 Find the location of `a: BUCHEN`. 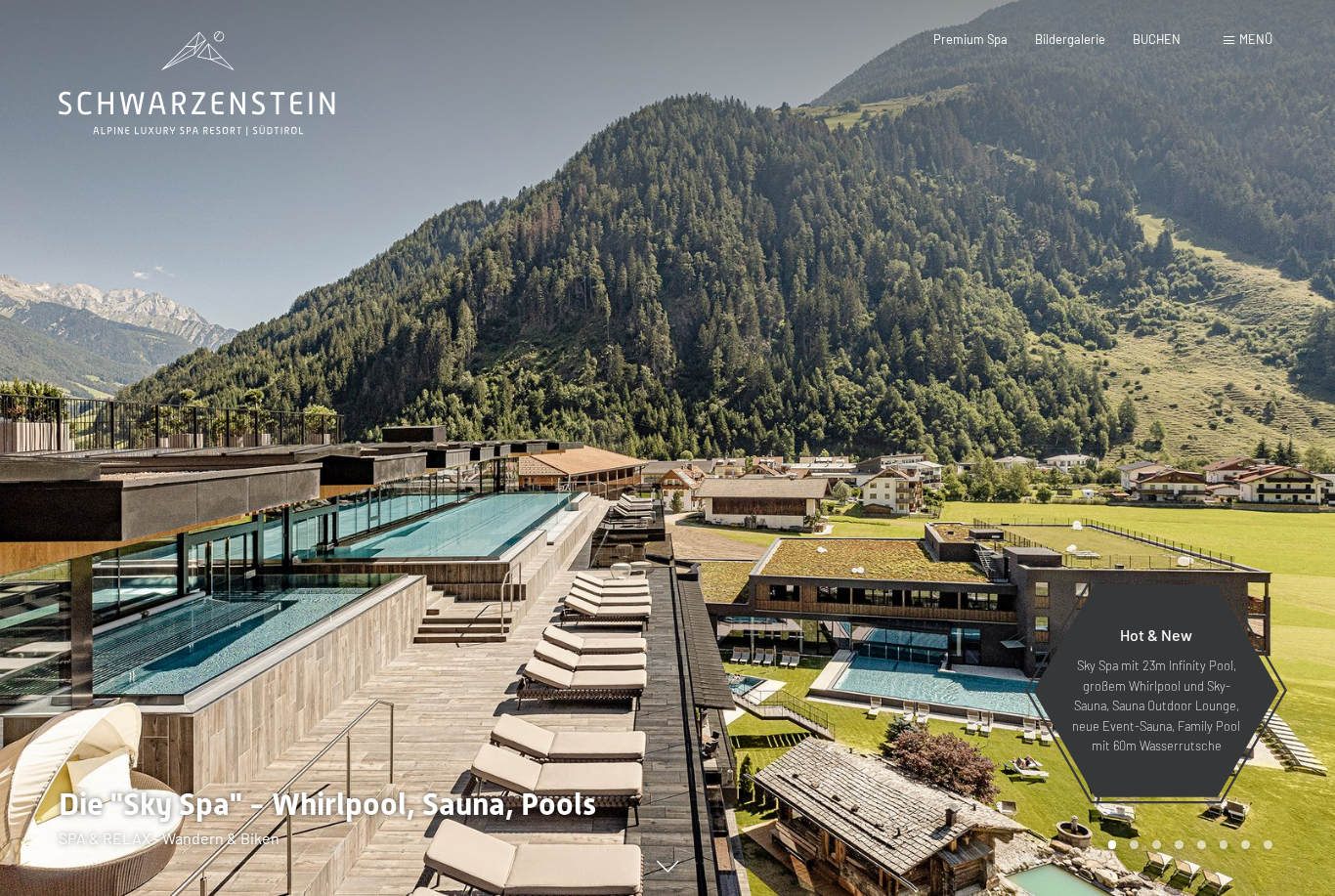

a: BUCHEN is located at coordinates (1157, 39).